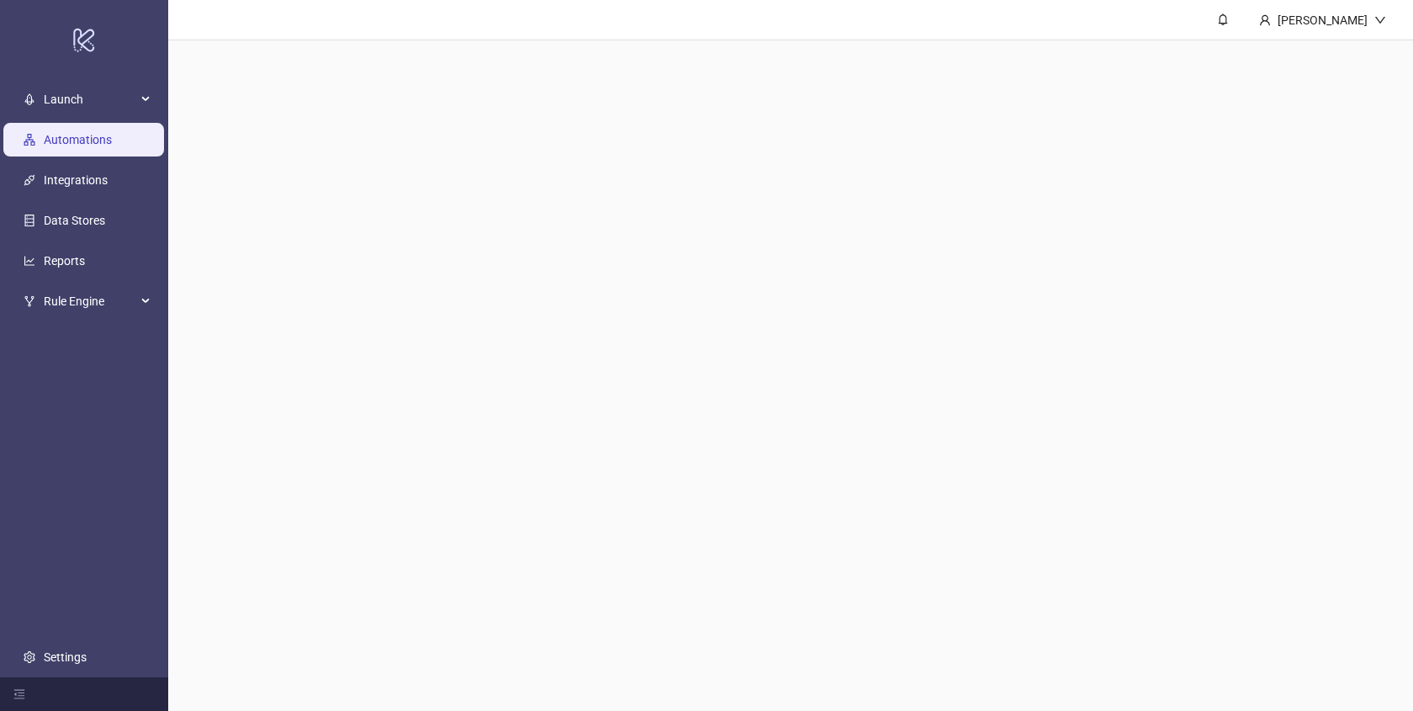 This screenshot has width=1413, height=711. What do you see at coordinates (1223, 19) in the screenshot?
I see `span: bell` at bounding box center [1223, 19].